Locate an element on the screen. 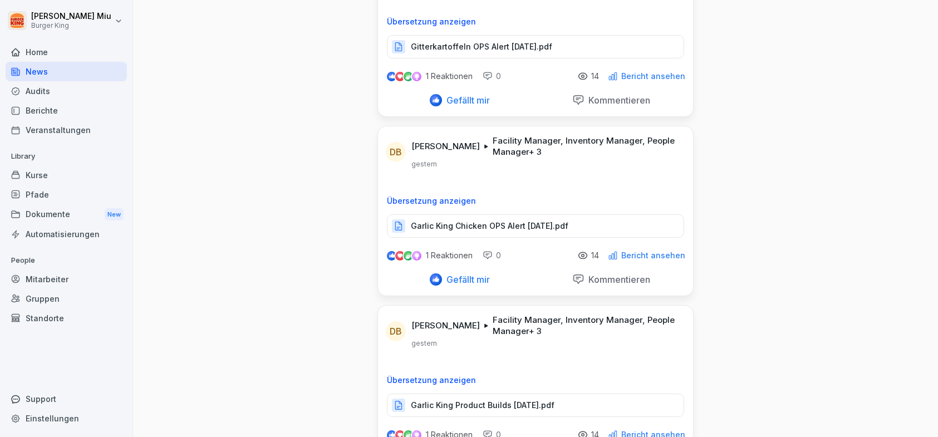 The width and height of the screenshot is (938, 437). a: Mitarbeiter is located at coordinates (66, 279).